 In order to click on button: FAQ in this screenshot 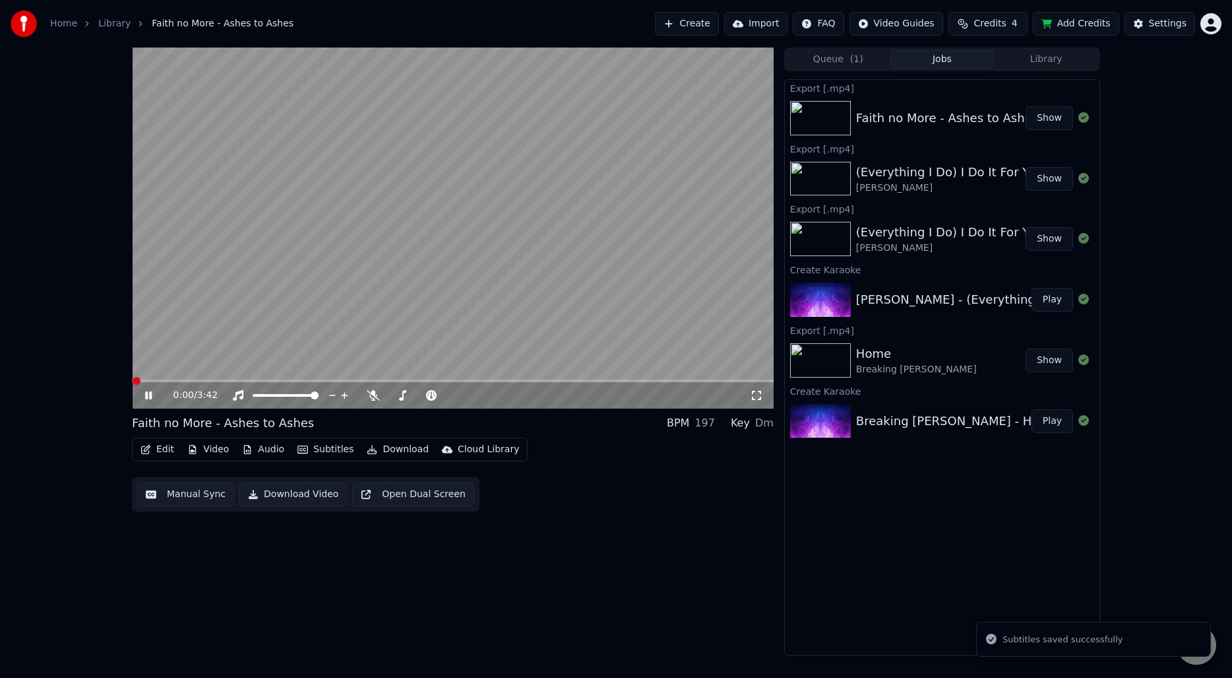, I will do `click(818, 24)`.